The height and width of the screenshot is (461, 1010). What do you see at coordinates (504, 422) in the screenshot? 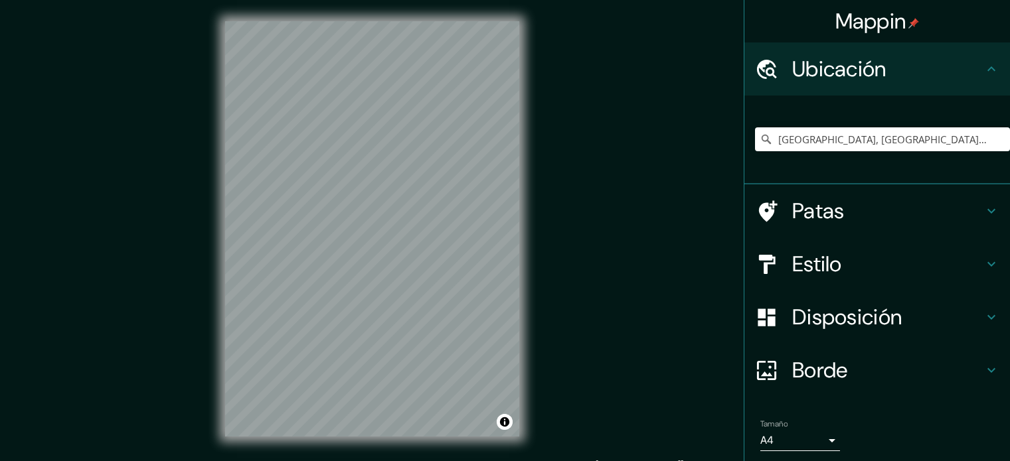
I see `button: Activar o desactivar atribución` at bounding box center [504, 422].